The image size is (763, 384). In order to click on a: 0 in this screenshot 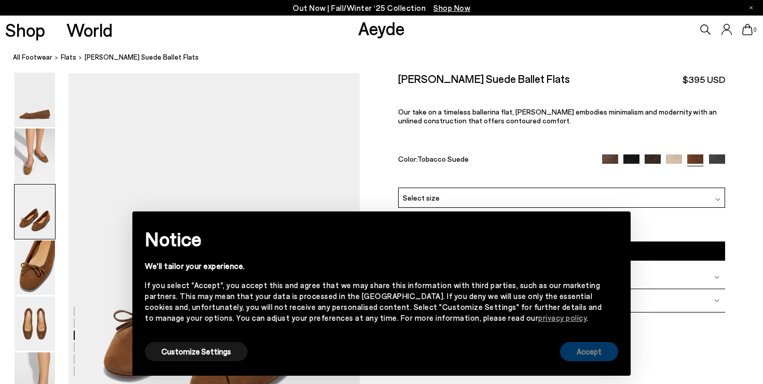, I will do `click(747, 30)`.